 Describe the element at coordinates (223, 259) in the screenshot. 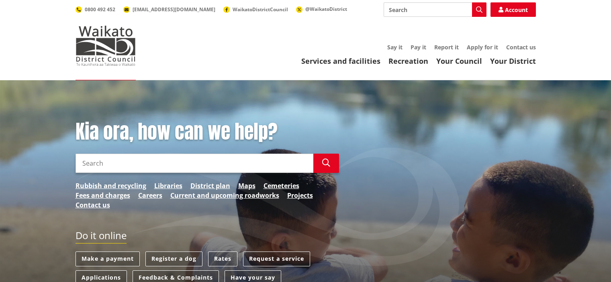

I see `a: Rates` at that location.